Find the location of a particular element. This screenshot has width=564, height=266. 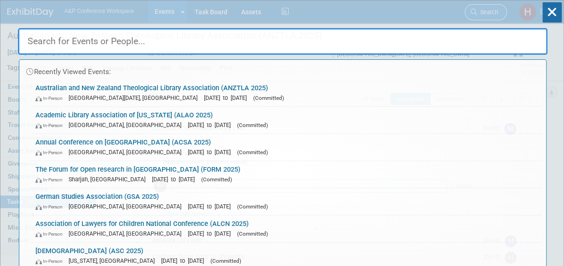

div: Recently Viewed Events: is located at coordinates (283, 69).